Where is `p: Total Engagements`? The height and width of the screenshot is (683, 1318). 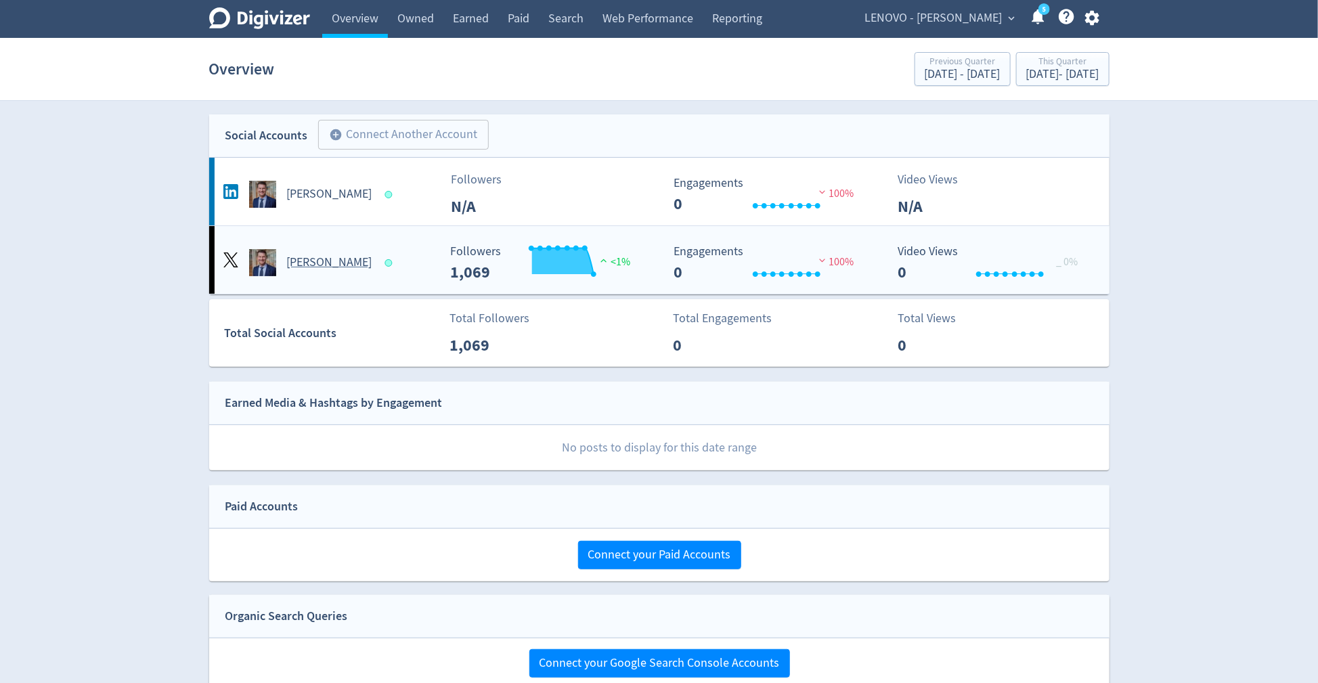
p: Total Engagements is located at coordinates (722, 318).